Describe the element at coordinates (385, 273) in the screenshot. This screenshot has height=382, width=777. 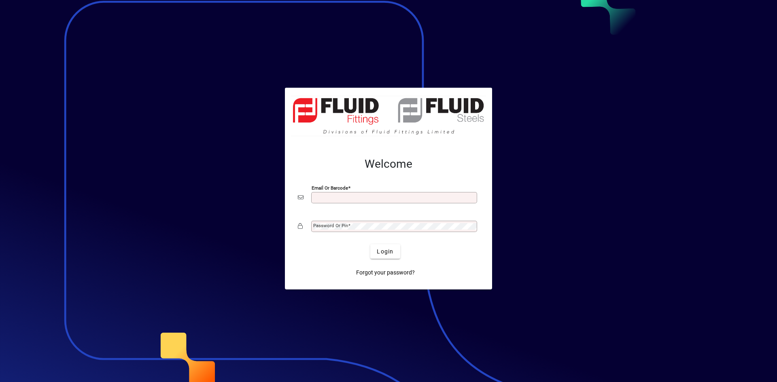
I see `span: Forgot your password?` at that location.